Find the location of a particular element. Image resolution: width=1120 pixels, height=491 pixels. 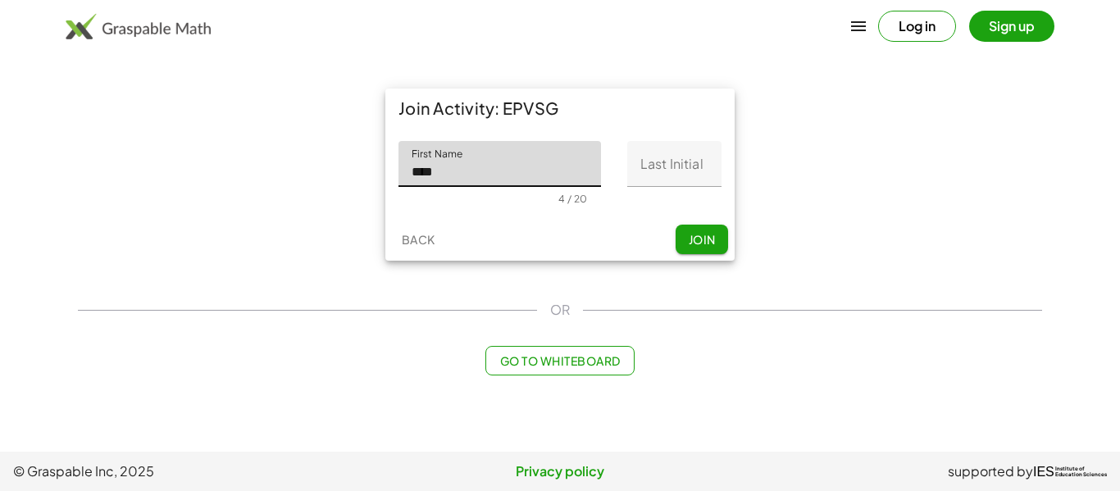

span: Join is located at coordinates (701, 240).